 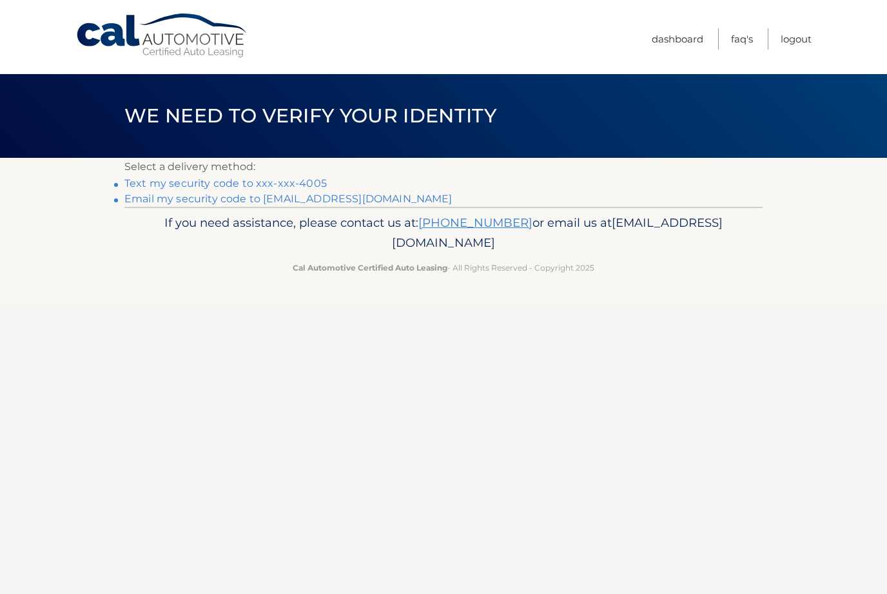 What do you see at coordinates (443, 267) in the screenshot?
I see `p: - All Rights Reserved - Copyright 2025` at bounding box center [443, 267].